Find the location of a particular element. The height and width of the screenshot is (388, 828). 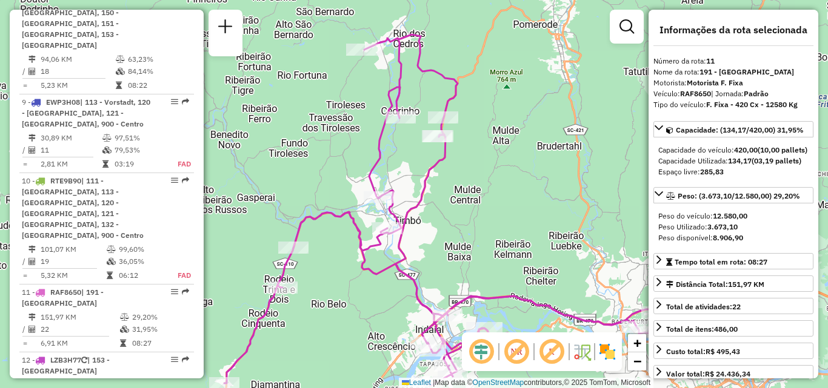

a: Total de itens:486,00 is located at coordinates (733, 328).